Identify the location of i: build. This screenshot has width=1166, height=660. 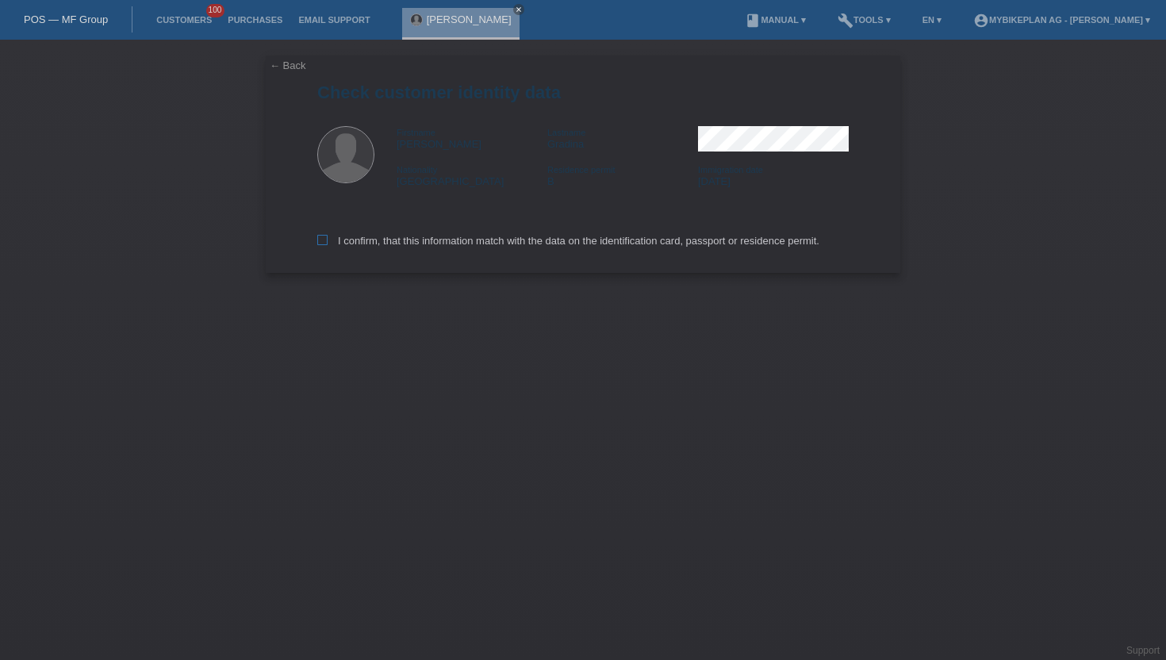
(846, 21).